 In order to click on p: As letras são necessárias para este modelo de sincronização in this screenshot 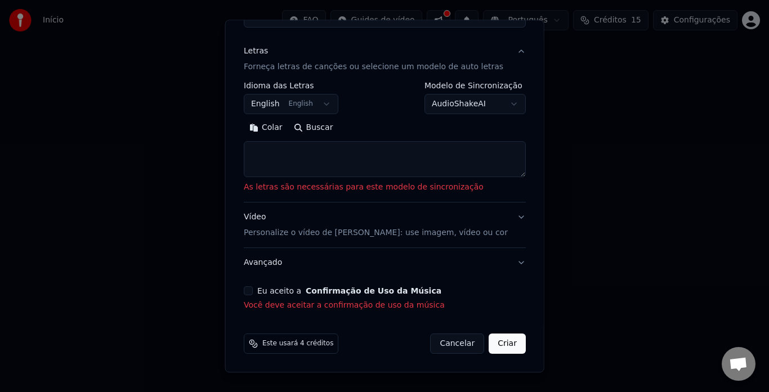, I will do `click(384, 188)`.